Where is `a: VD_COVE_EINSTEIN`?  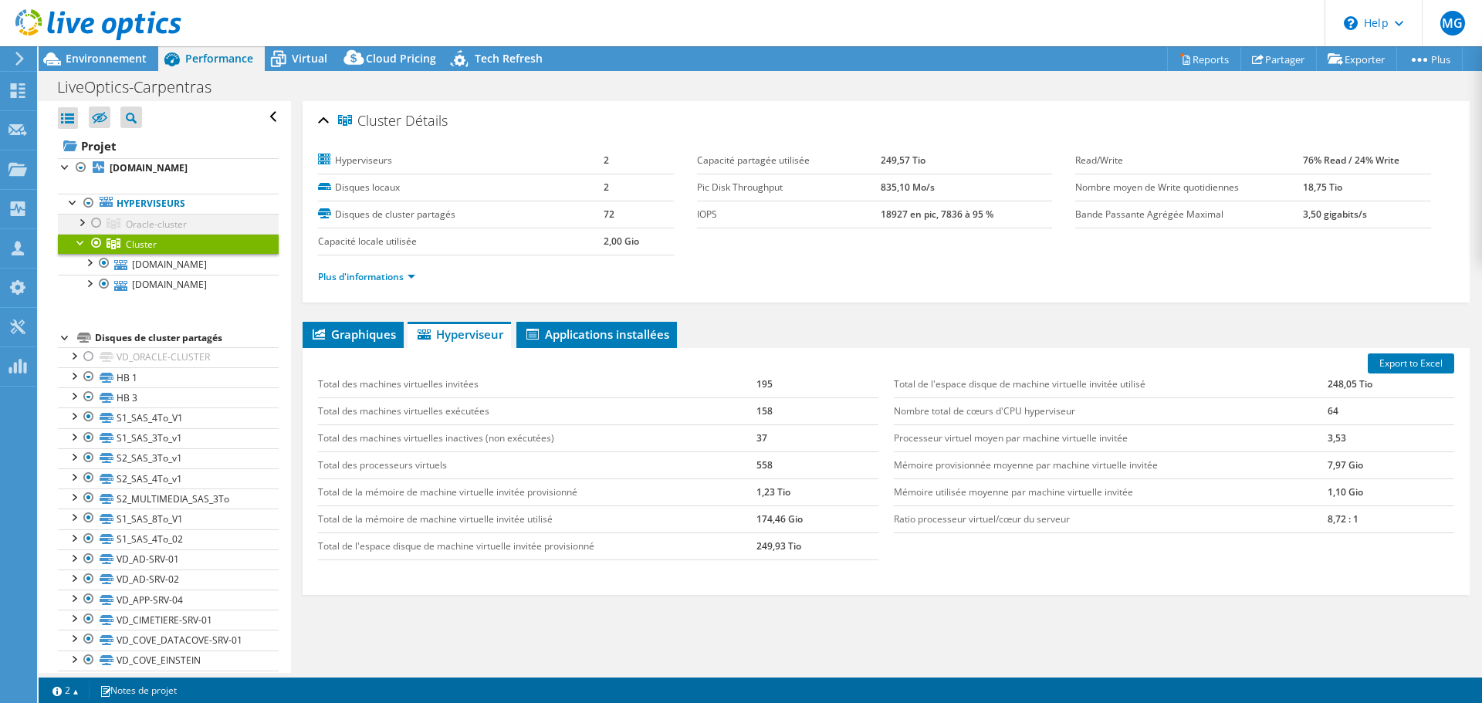
a: VD_COVE_EINSTEIN is located at coordinates (168, 661).